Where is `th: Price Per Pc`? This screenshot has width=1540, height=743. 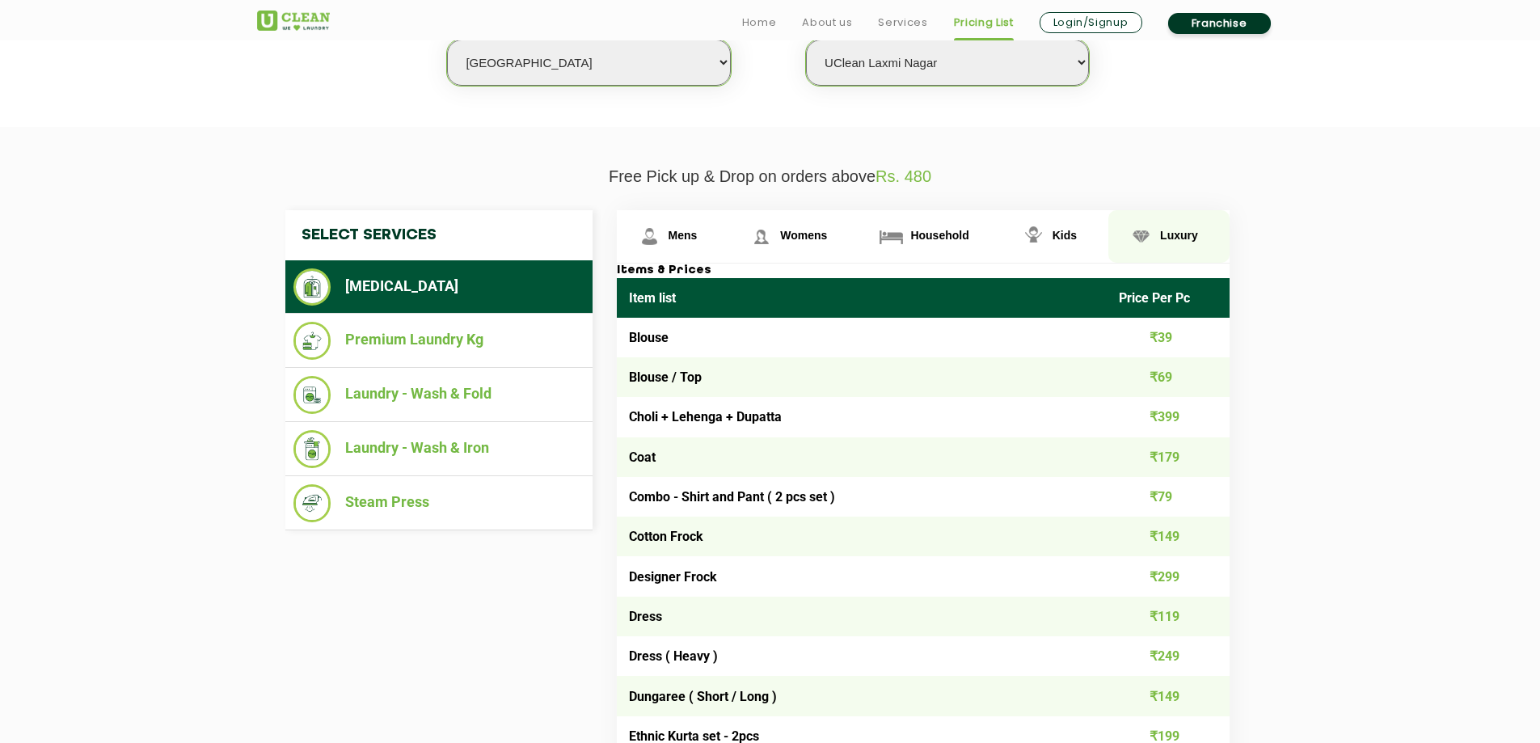
th: Price Per Pc is located at coordinates (1168, 297).